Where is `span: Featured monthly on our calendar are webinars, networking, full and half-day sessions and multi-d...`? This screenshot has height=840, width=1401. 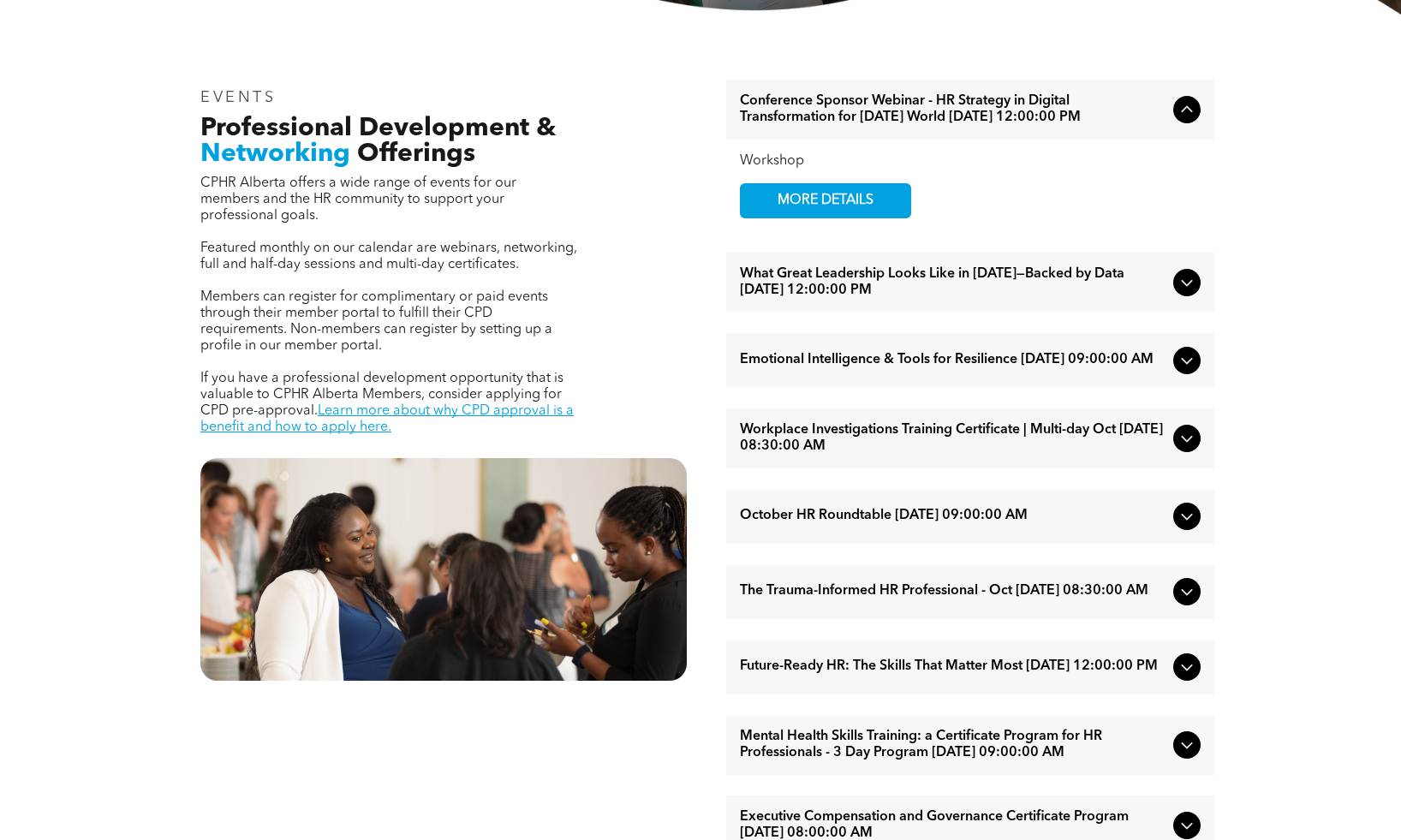
span: Featured monthly on our calendar are webinars, networking, full and half-day sessions and multi-d... is located at coordinates (388, 256).